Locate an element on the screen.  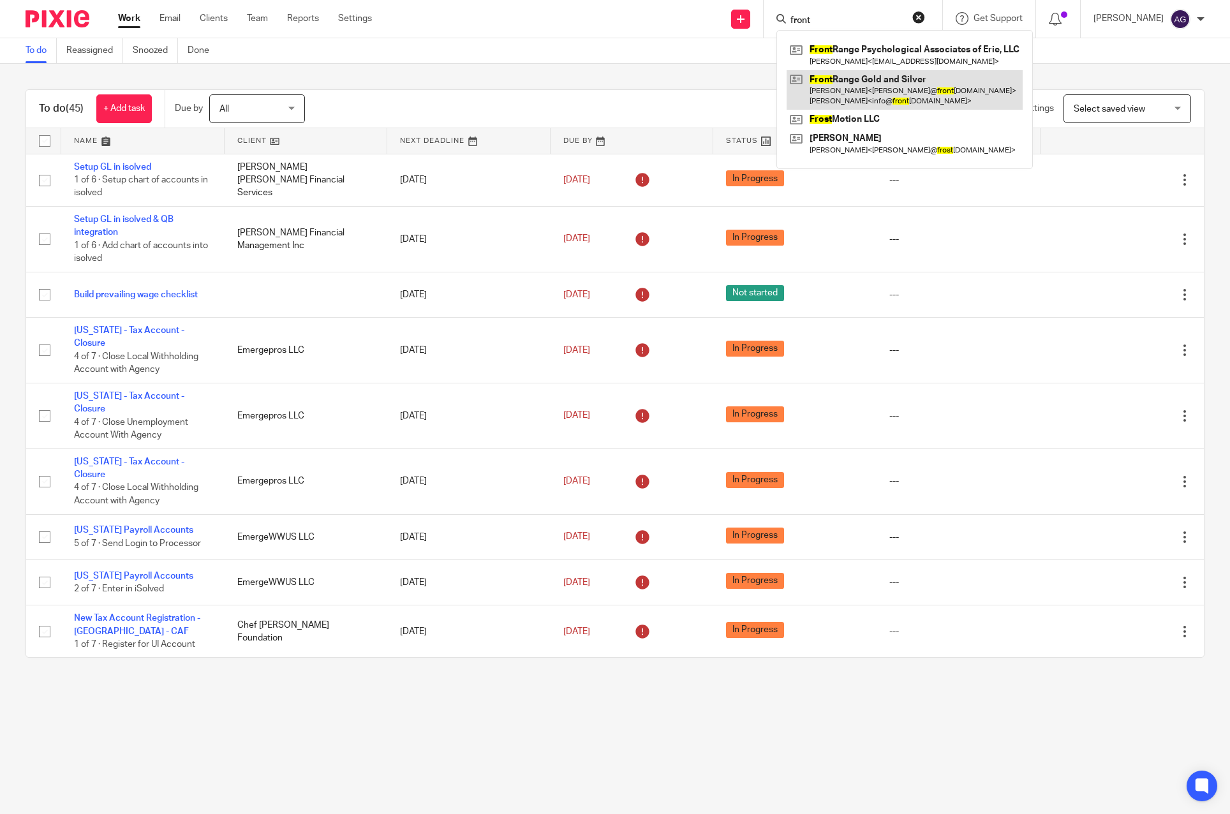
a: Done is located at coordinates (203, 50).